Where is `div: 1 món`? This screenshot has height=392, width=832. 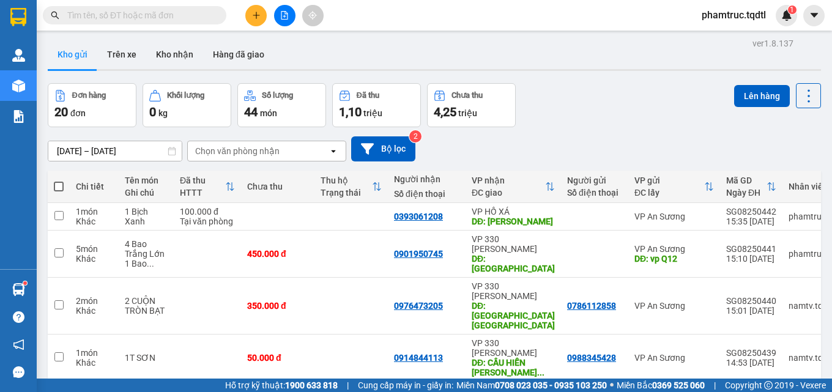
div: 1 món is located at coordinates (94, 212).